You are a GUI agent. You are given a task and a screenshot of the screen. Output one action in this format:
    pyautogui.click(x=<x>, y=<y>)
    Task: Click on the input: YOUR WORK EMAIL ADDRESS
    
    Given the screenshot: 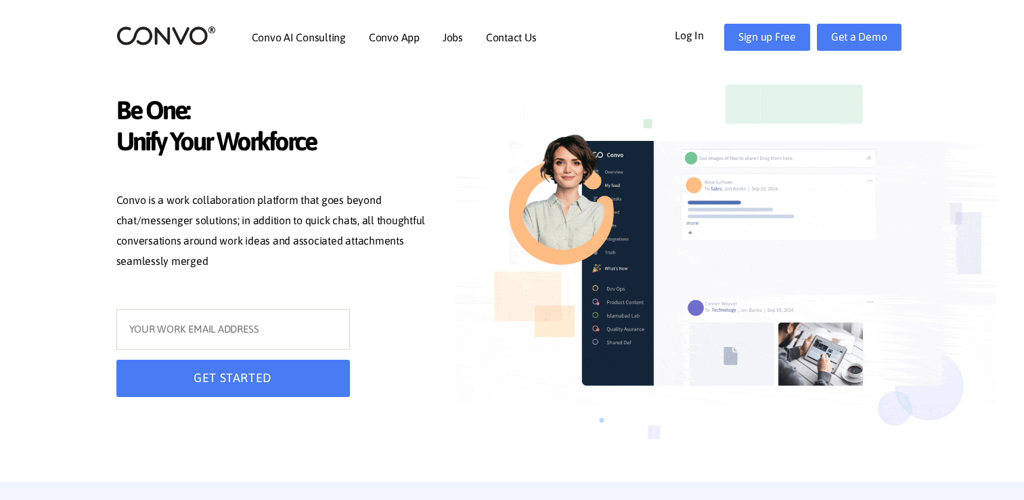 What is the action you would take?
    pyautogui.click(x=233, y=329)
    